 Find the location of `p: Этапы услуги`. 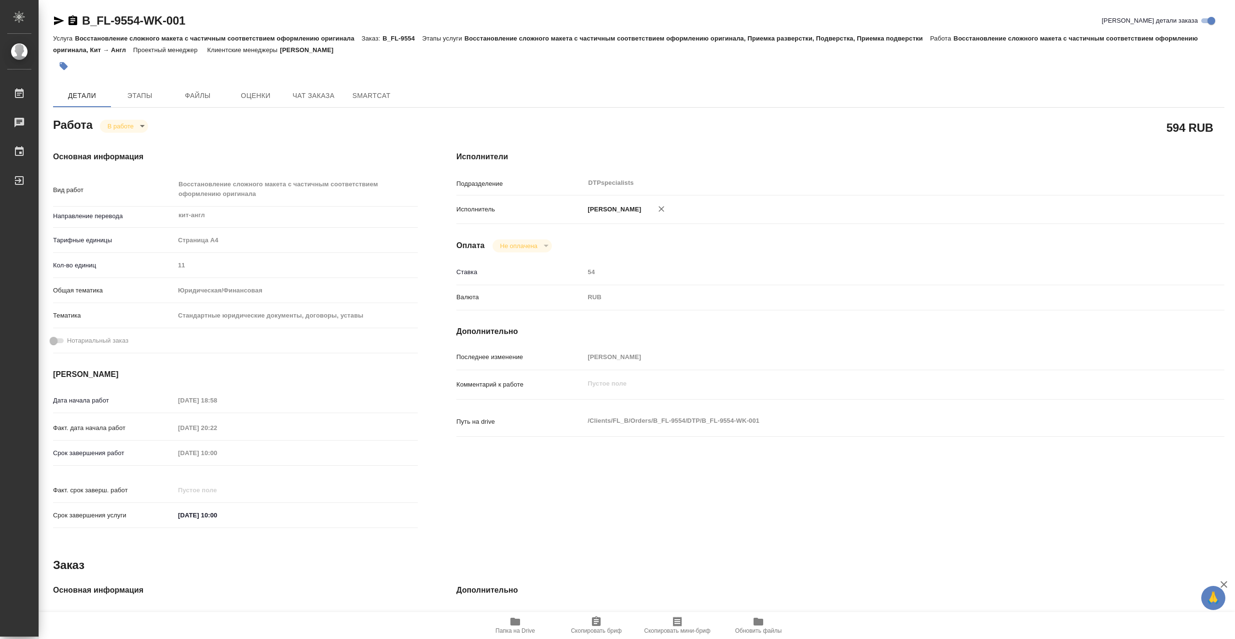

p: Этапы услуги is located at coordinates (443, 38).